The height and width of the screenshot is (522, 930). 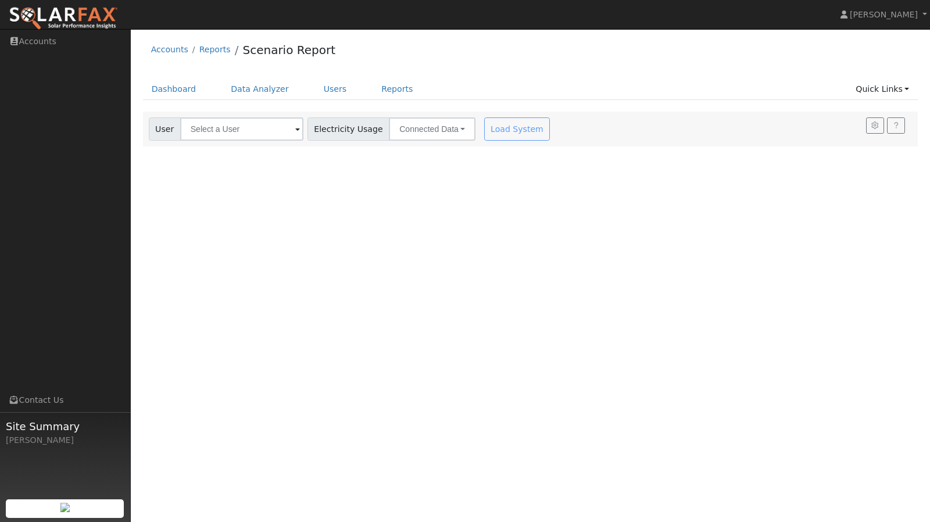 What do you see at coordinates (170, 49) in the screenshot?
I see `a: Accounts` at bounding box center [170, 49].